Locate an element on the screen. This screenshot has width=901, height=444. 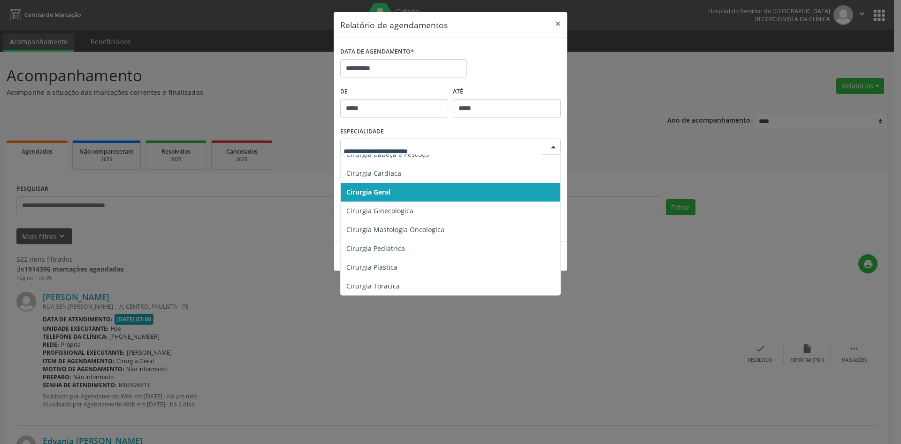
span: Cirurgia Toracica is located at coordinates (373, 285).